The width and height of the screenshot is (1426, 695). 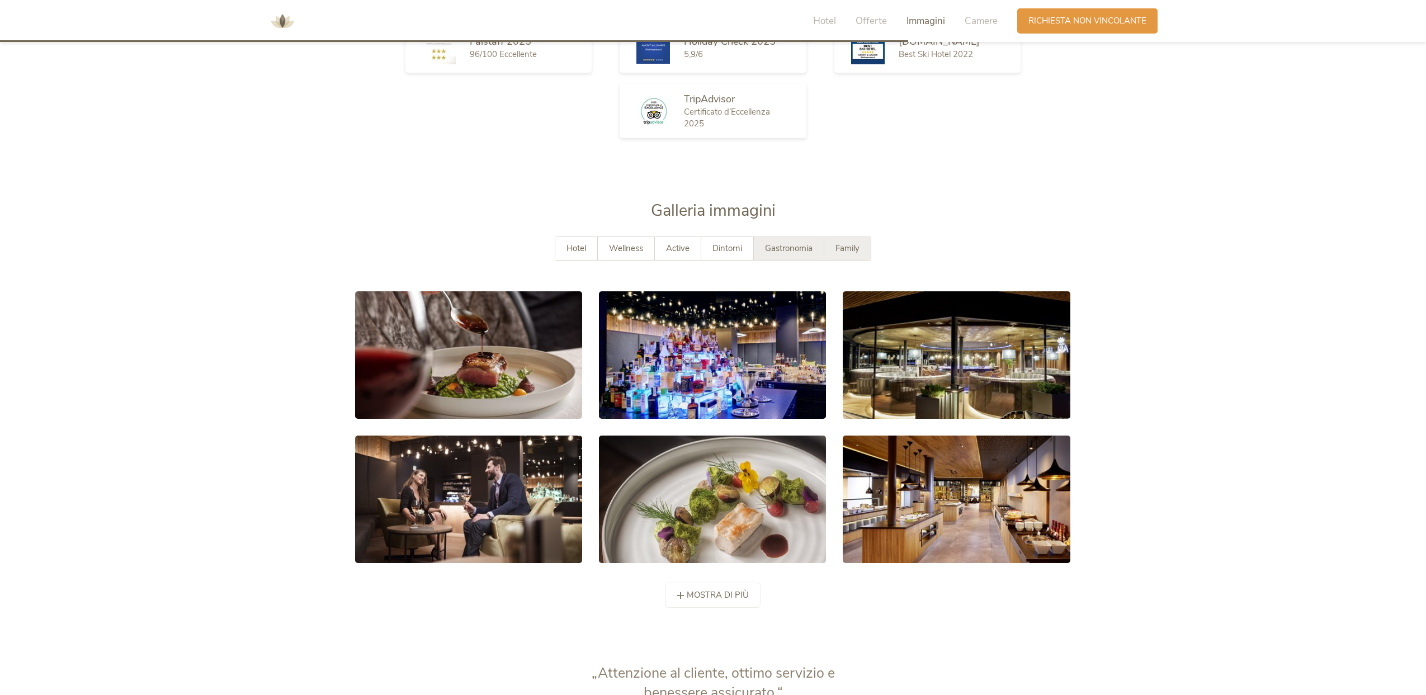 What do you see at coordinates (694, 54) in the screenshot?
I see `span: 5,9/6` at bounding box center [694, 54].